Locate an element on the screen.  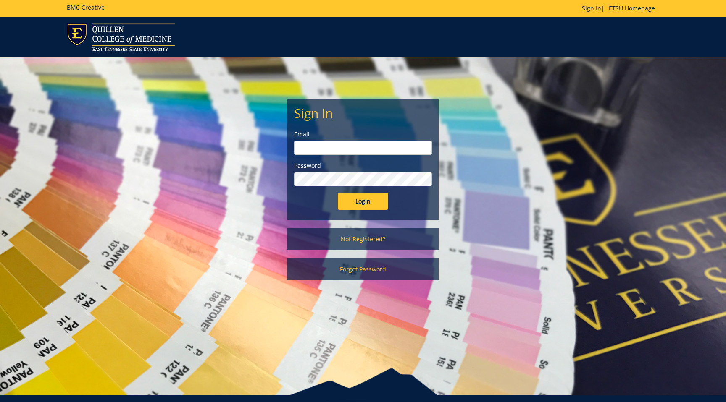
a: ETSU Homepage is located at coordinates (632, 8).